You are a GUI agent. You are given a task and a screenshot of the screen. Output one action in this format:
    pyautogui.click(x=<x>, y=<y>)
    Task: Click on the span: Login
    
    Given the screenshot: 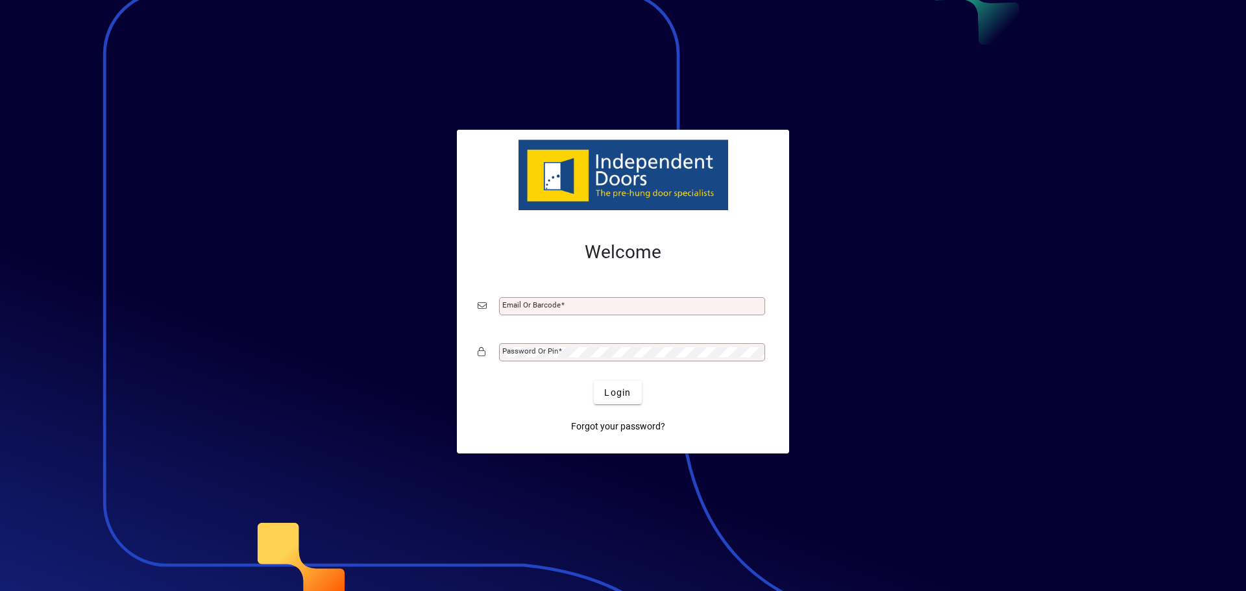 What is the action you would take?
    pyautogui.click(x=617, y=393)
    